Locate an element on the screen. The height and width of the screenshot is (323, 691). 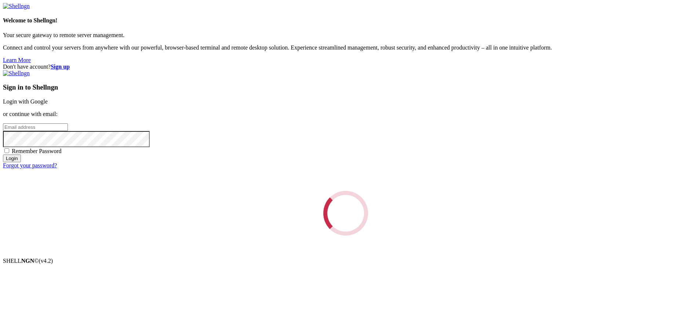
span: SHELL © is located at coordinates (28, 261).